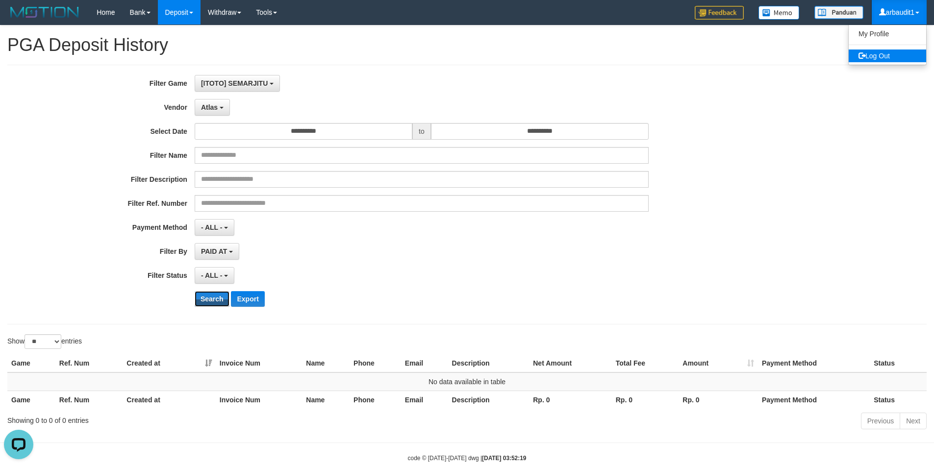 The height and width of the screenshot is (467, 934). I want to click on th: Amount: activate to sort column ascending, so click(718, 363).